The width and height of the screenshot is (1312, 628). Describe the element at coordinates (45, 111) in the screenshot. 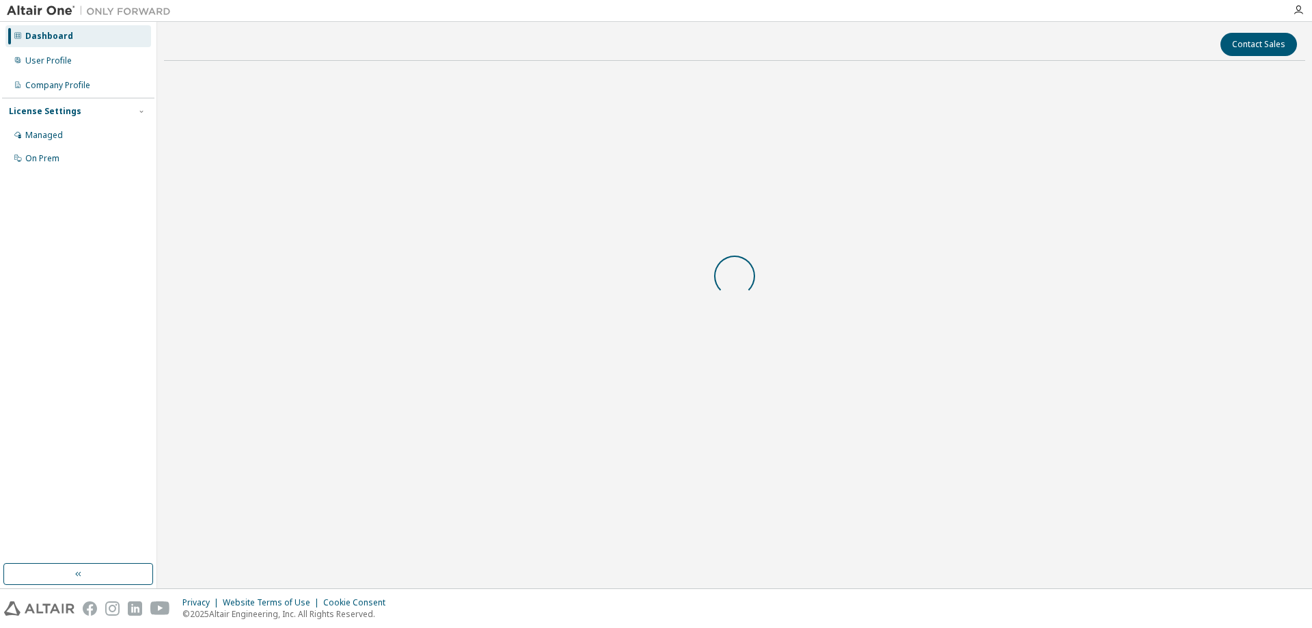

I see `div: License Settings` at that location.